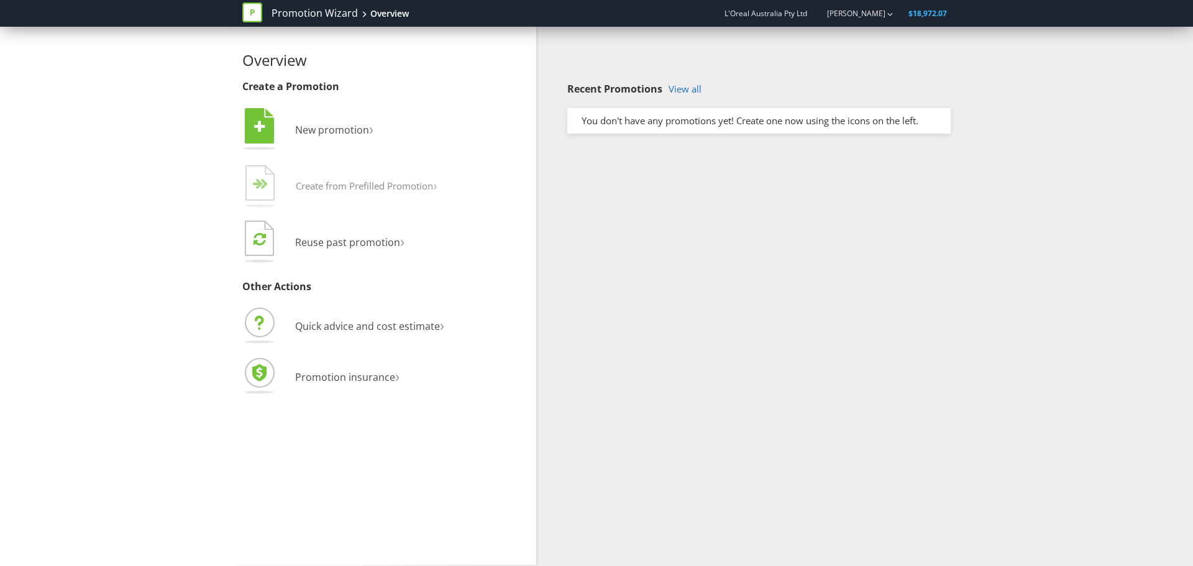 Image resolution: width=1193 pixels, height=566 pixels. What do you see at coordinates (345, 377) in the screenshot?
I see `span: Promotion insurance` at bounding box center [345, 377].